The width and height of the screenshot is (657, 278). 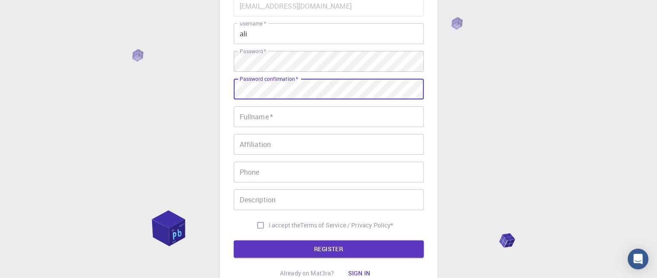 I want to click on p: Terms of Service / Privacy Policy *, so click(x=347, y=225).